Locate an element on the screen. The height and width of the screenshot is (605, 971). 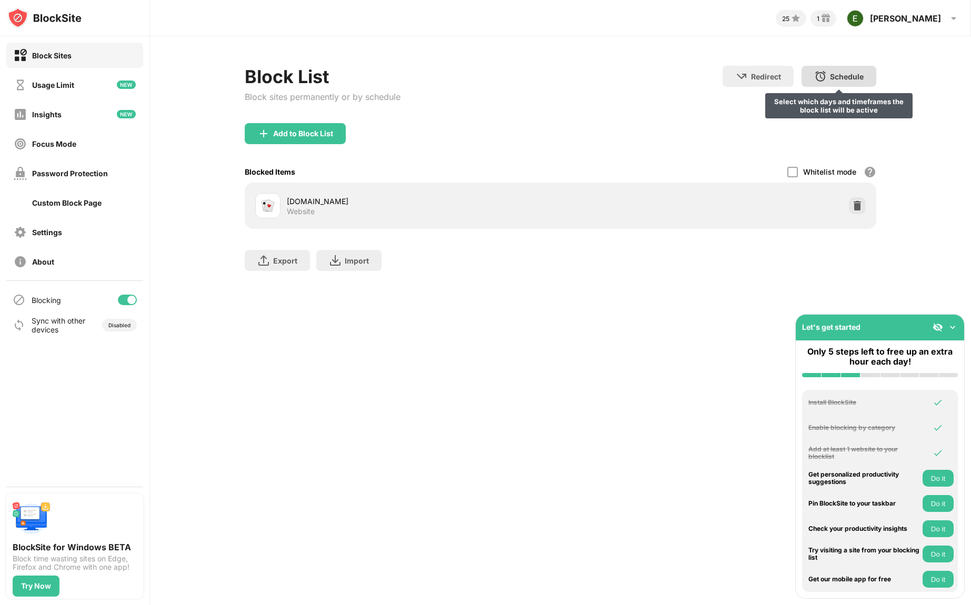
div: Sync with other devices is located at coordinates (58, 325).